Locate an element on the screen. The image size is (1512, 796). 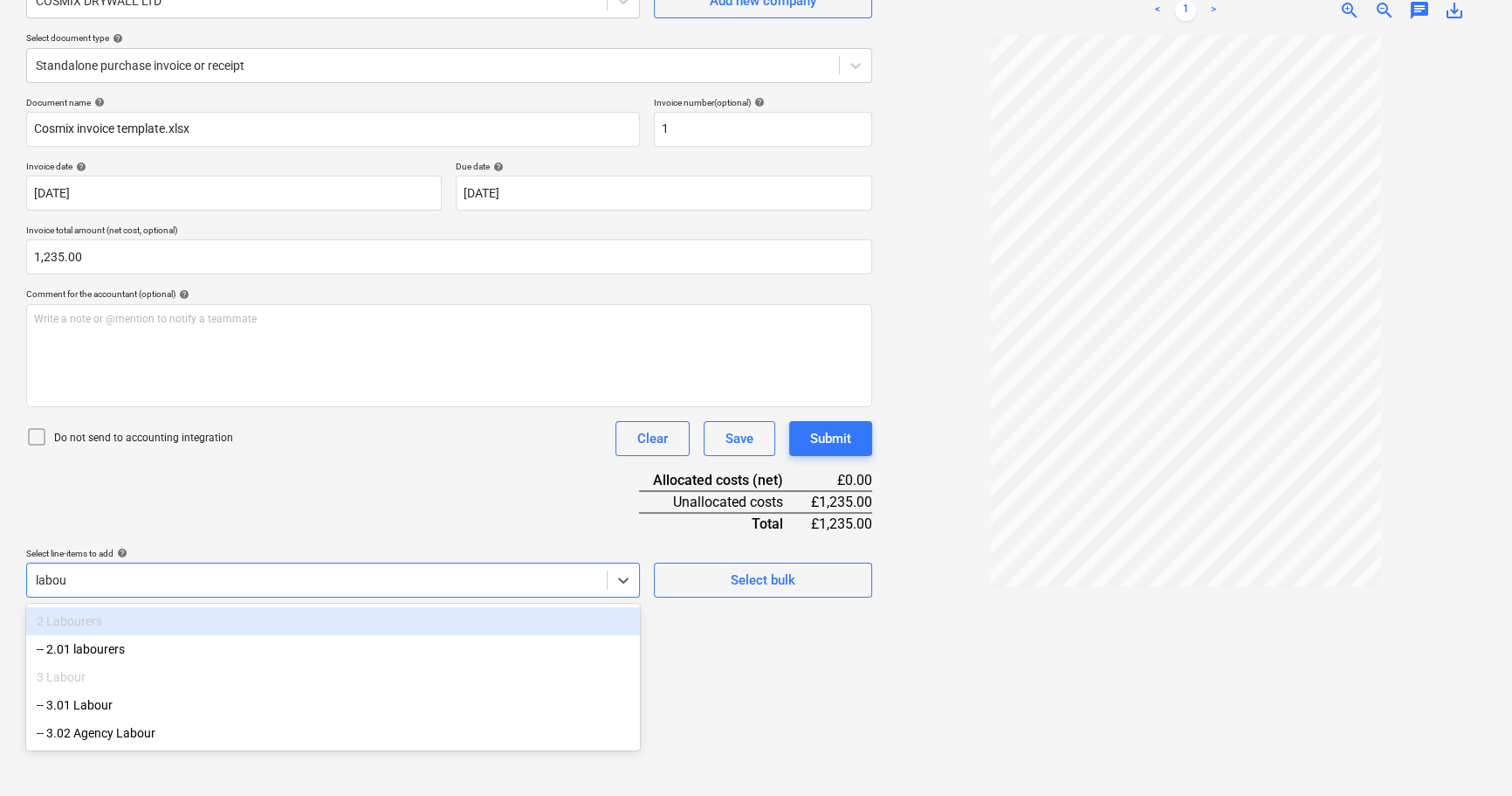
div: -- 3.02 Agency Labour is located at coordinates (333, 732).